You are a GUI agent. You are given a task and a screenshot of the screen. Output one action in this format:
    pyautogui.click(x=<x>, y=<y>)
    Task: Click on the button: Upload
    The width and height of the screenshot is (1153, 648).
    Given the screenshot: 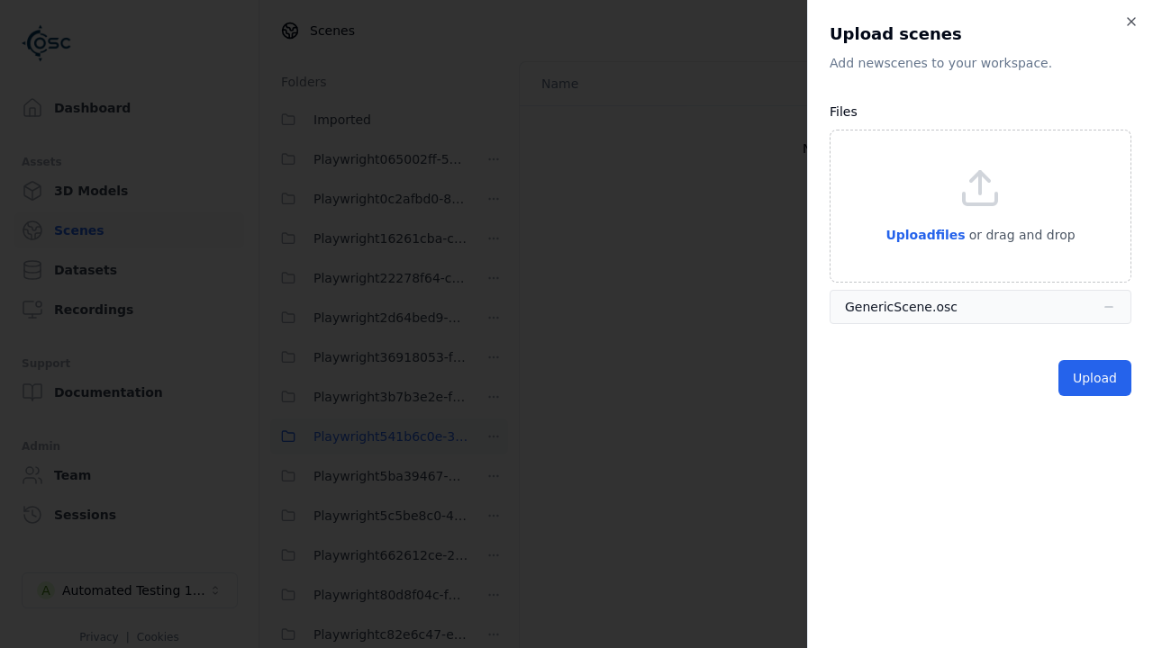 What is the action you would take?
    pyautogui.click(x=1094, y=378)
    